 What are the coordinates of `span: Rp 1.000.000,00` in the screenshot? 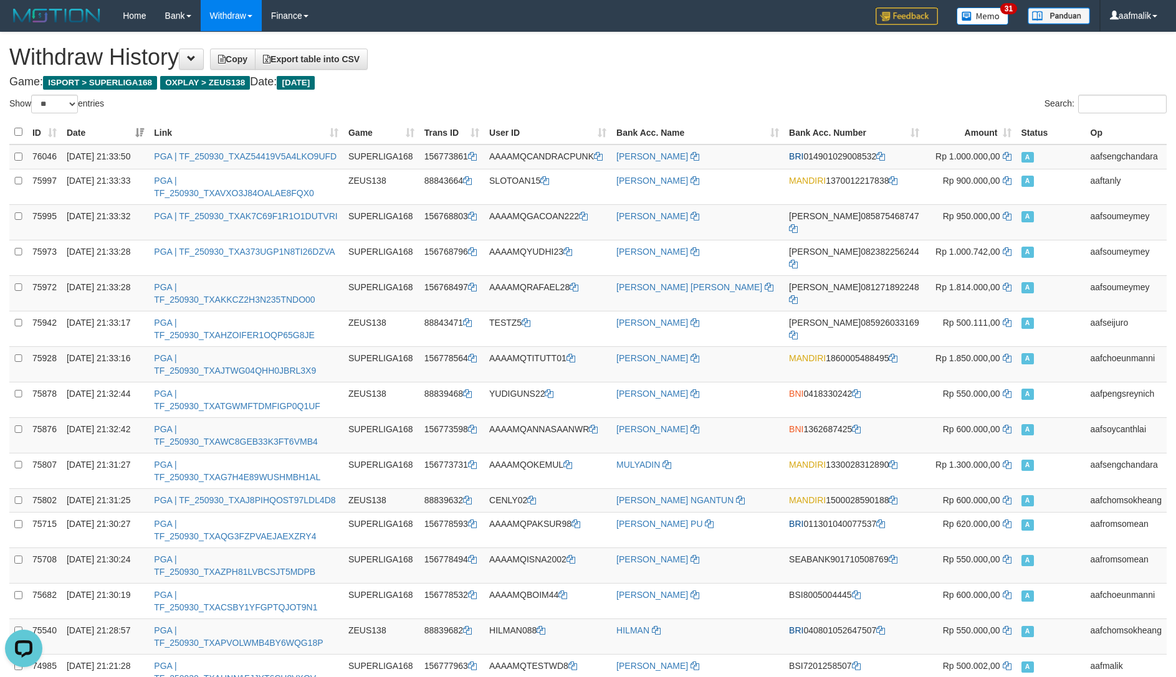 It's located at (968, 156).